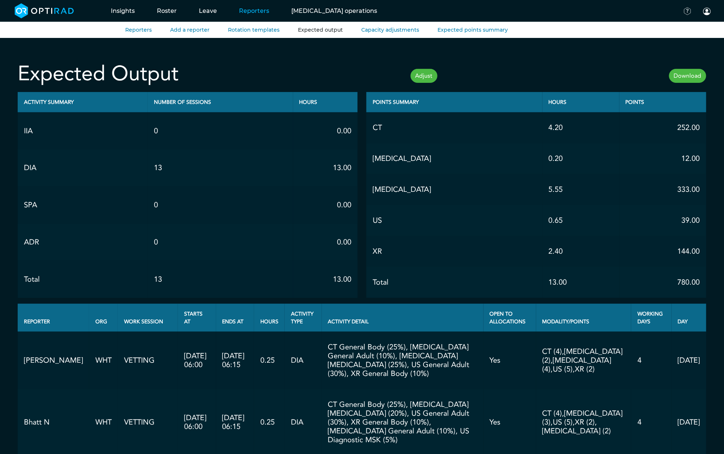 The width and height of the screenshot is (724, 454). Describe the element at coordinates (663, 128) in the screenshot. I see `td: 252.00` at that location.